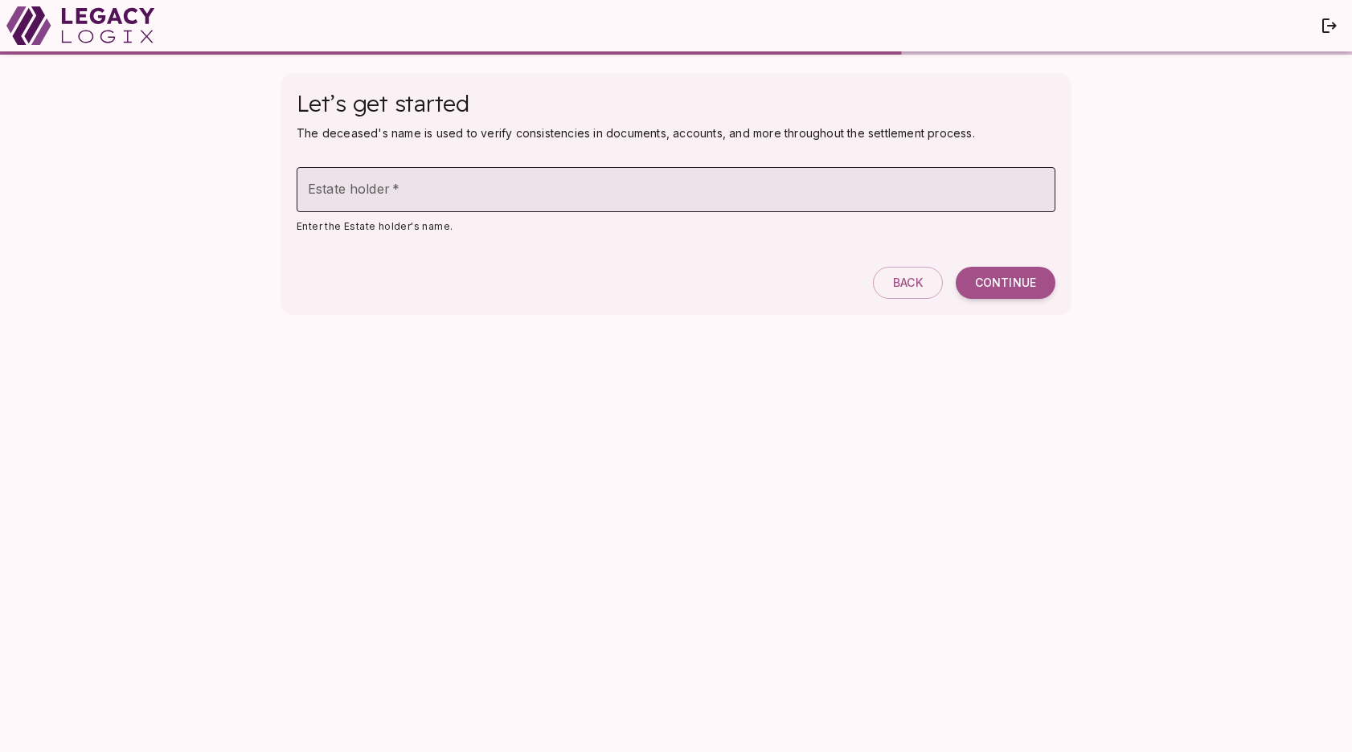 This screenshot has height=752, width=1352. Describe the element at coordinates (375, 226) in the screenshot. I see `span: Enter the Estate holder's name.` at that location.